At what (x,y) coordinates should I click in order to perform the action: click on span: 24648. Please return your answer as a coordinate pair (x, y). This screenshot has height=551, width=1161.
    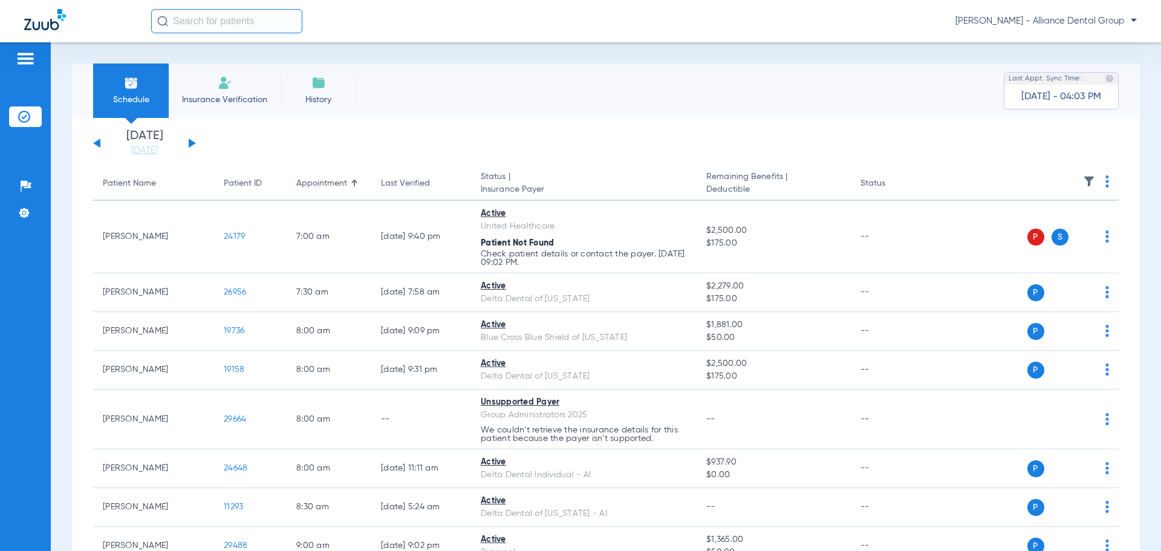
    Looking at the image, I should click on (235, 468).